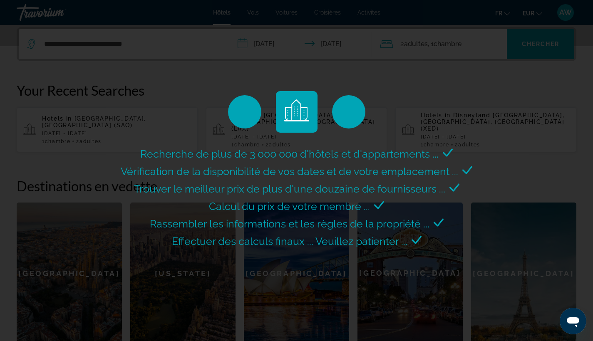 This screenshot has height=341, width=593. What do you see at coordinates (289, 189) in the screenshot?
I see `span: Trouver le meilleur prix de plus d'une douzaine de fournisseurs ...` at bounding box center [289, 189].